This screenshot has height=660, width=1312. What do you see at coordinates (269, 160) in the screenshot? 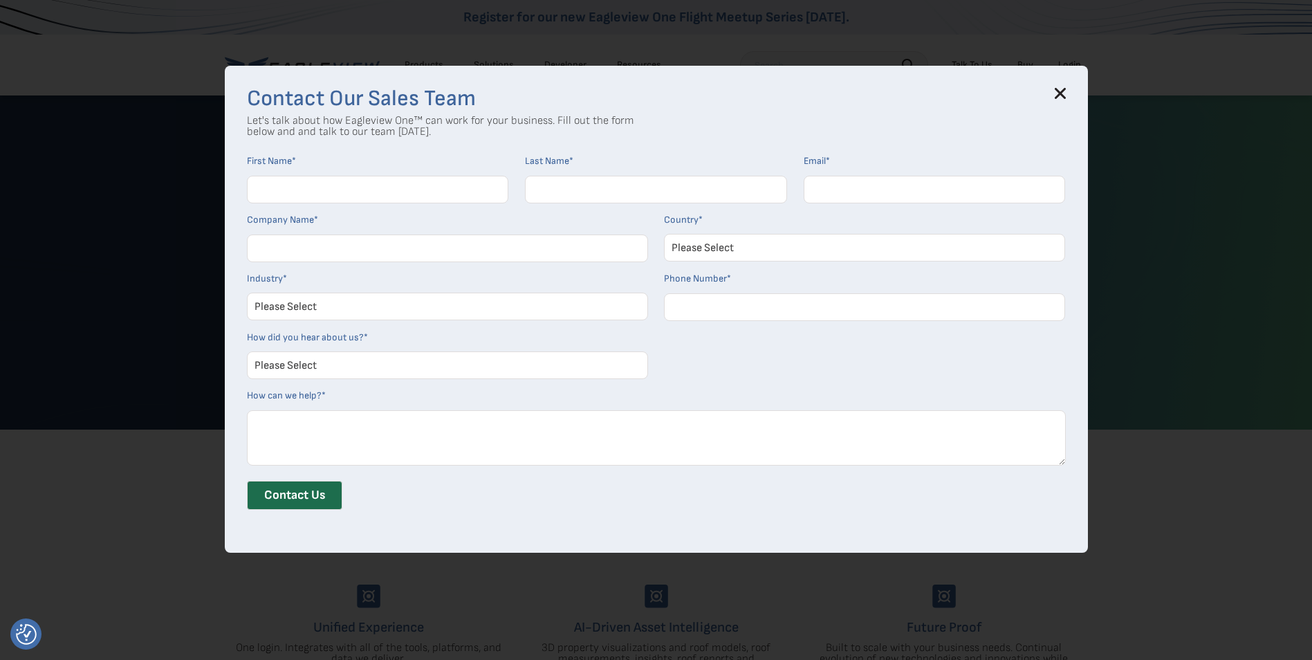
I see `span: First Name` at bounding box center [269, 160].